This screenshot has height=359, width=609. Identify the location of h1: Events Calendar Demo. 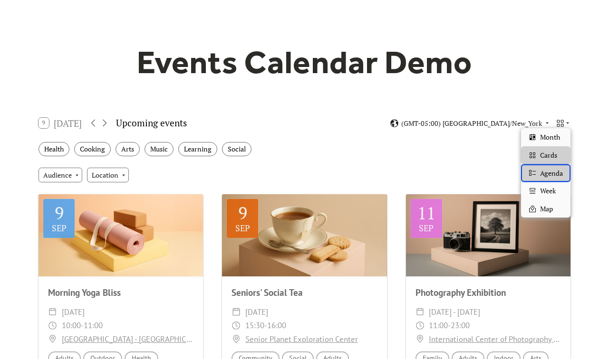
(305, 62).